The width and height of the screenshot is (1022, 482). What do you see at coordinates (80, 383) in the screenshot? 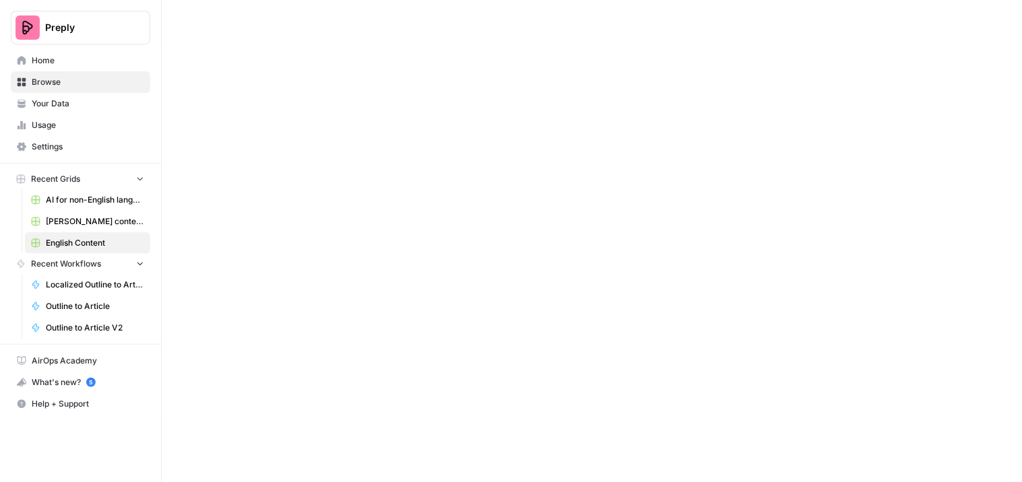
I see `div: What's new?` at bounding box center [80, 383].